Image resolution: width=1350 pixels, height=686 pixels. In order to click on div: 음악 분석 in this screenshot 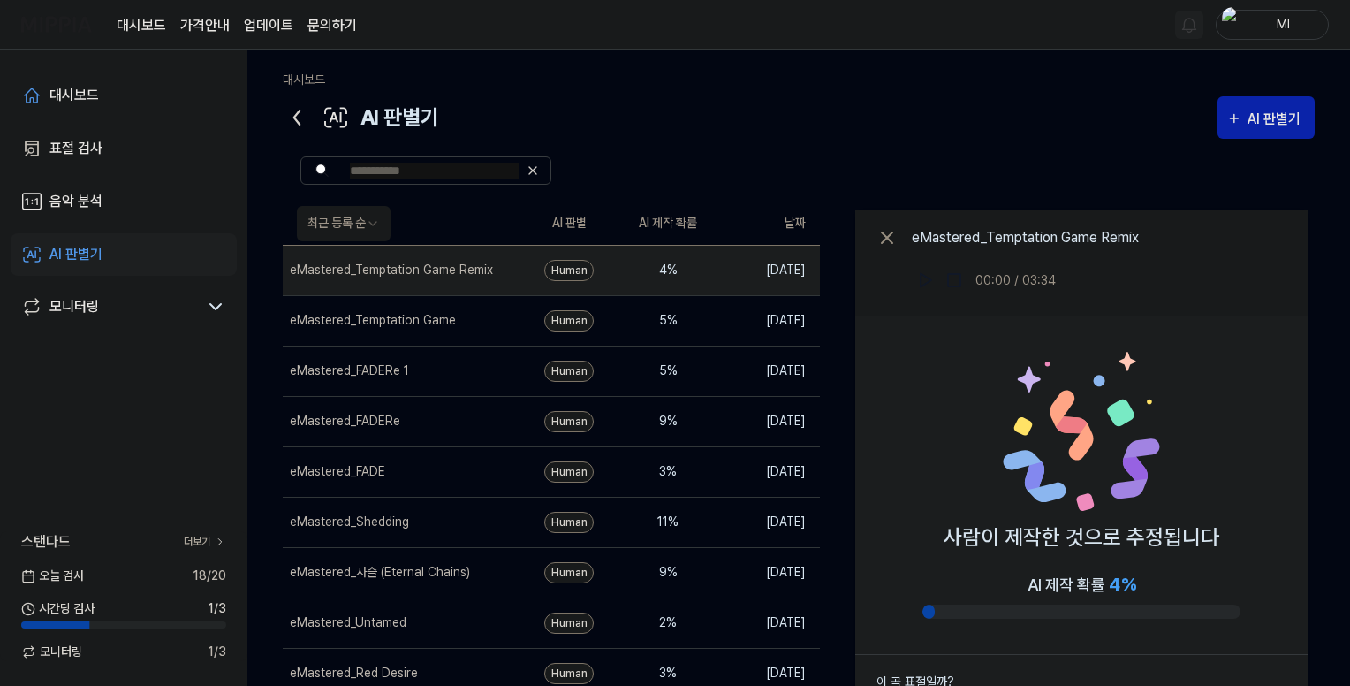, I will do `click(76, 201)`.